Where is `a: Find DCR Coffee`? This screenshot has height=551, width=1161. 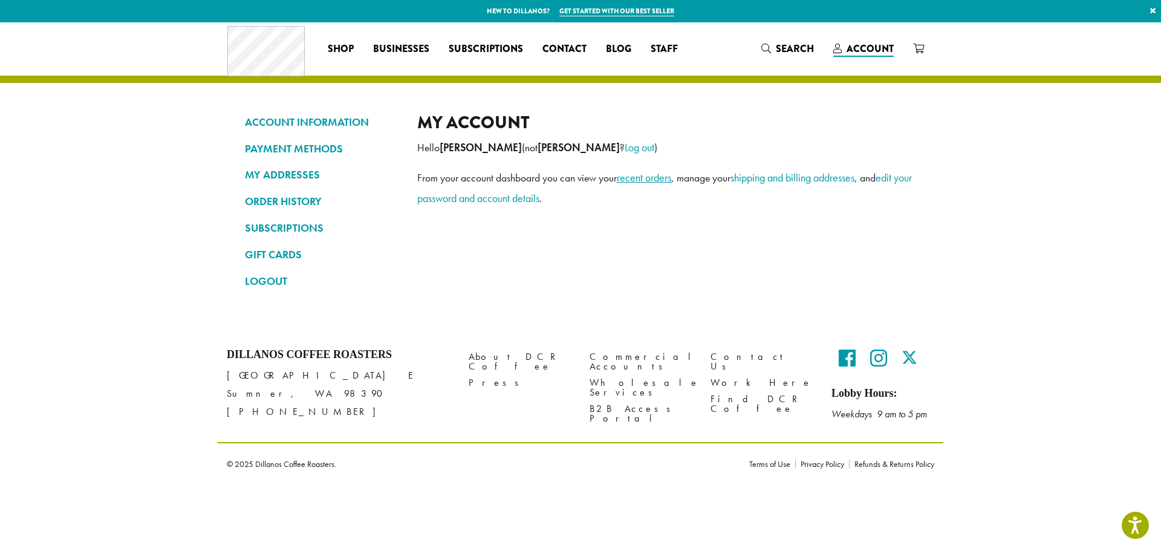 a: Find DCR Coffee is located at coordinates (762, 404).